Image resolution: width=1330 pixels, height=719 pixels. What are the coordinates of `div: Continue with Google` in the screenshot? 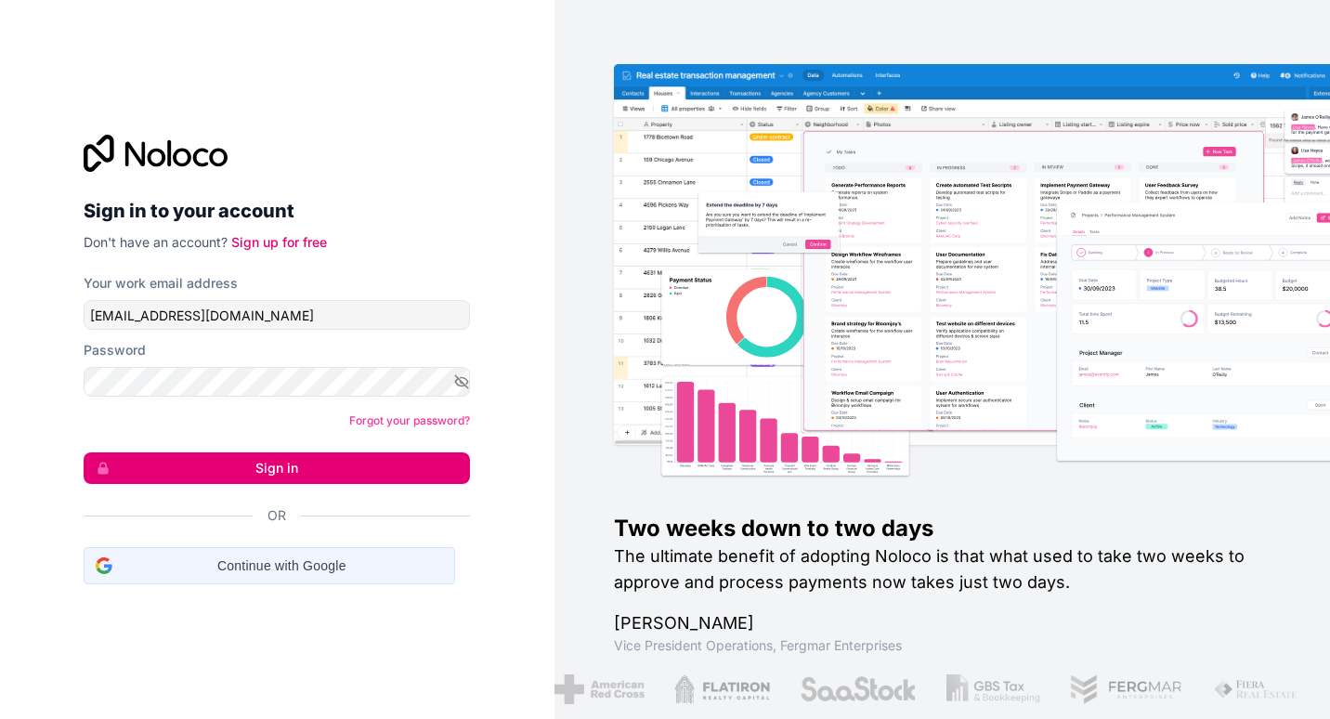 It's located at (269, 566).